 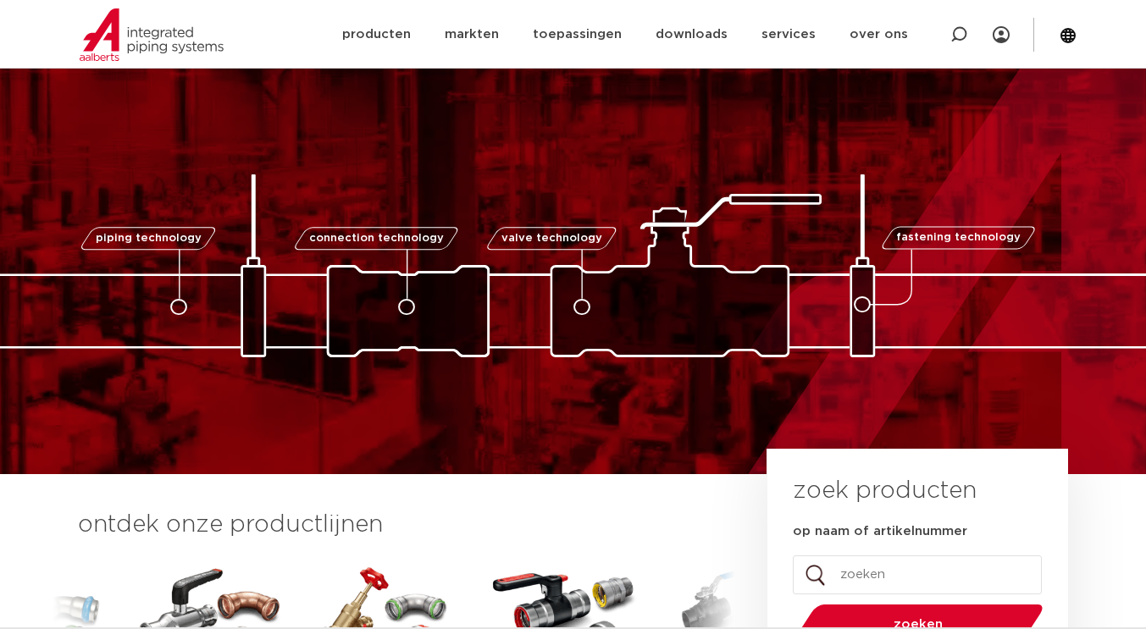 I want to click on span: fastening technology, so click(x=958, y=238).